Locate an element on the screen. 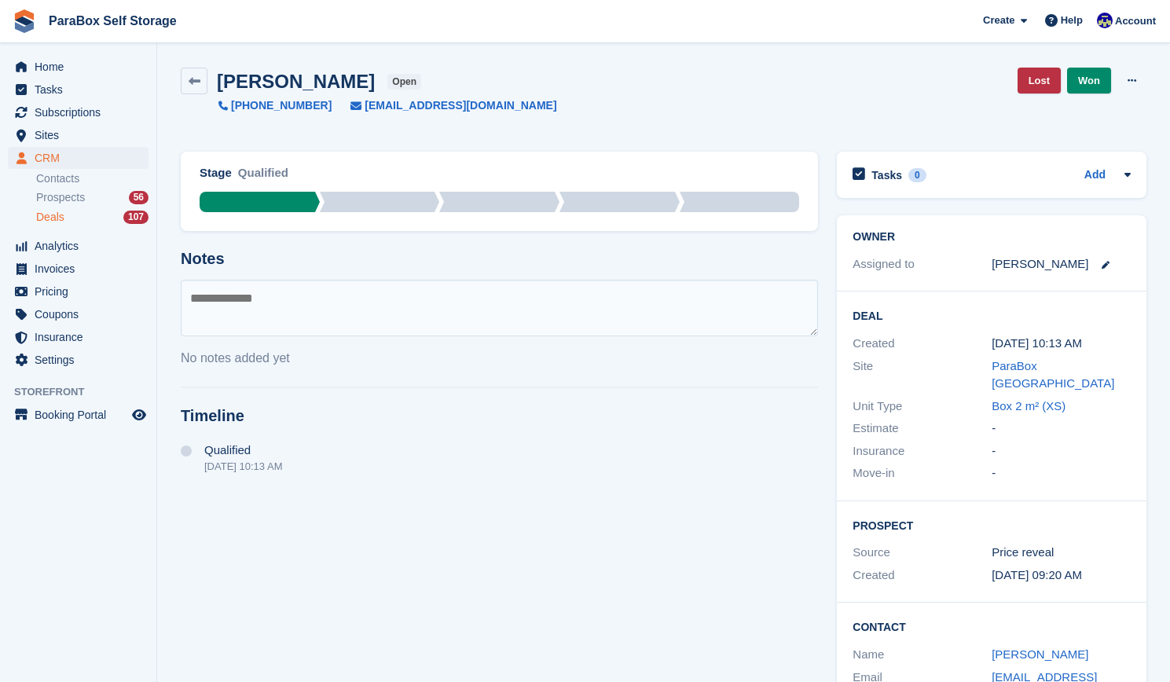 Image resolution: width=1170 pixels, height=682 pixels. span: Account is located at coordinates (1135, 21).